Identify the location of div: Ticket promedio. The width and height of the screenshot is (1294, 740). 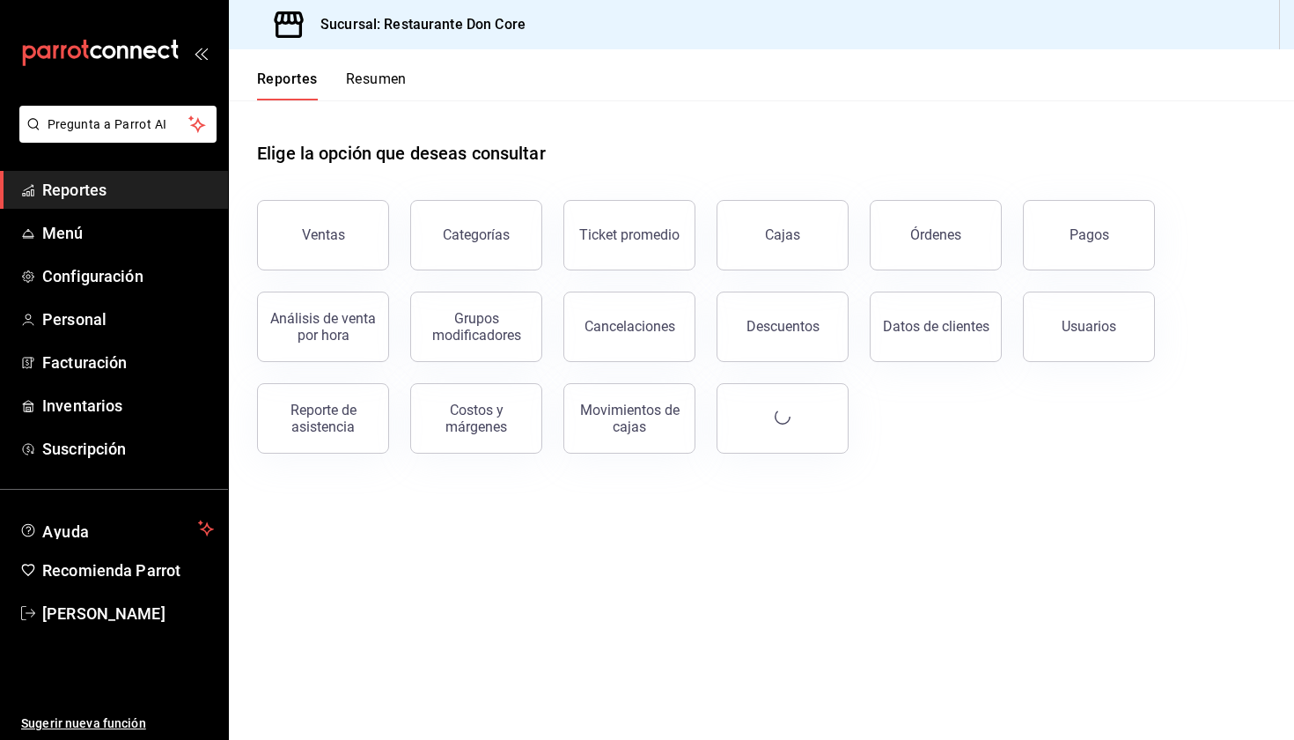
(630, 234).